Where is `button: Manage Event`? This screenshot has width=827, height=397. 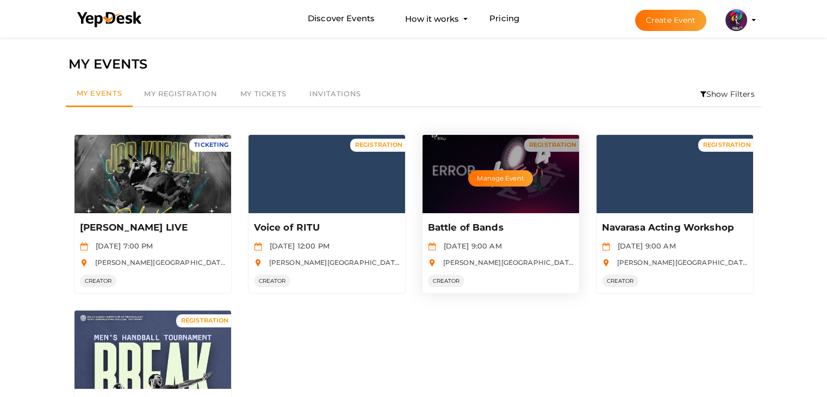 button: Manage Event is located at coordinates (500, 178).